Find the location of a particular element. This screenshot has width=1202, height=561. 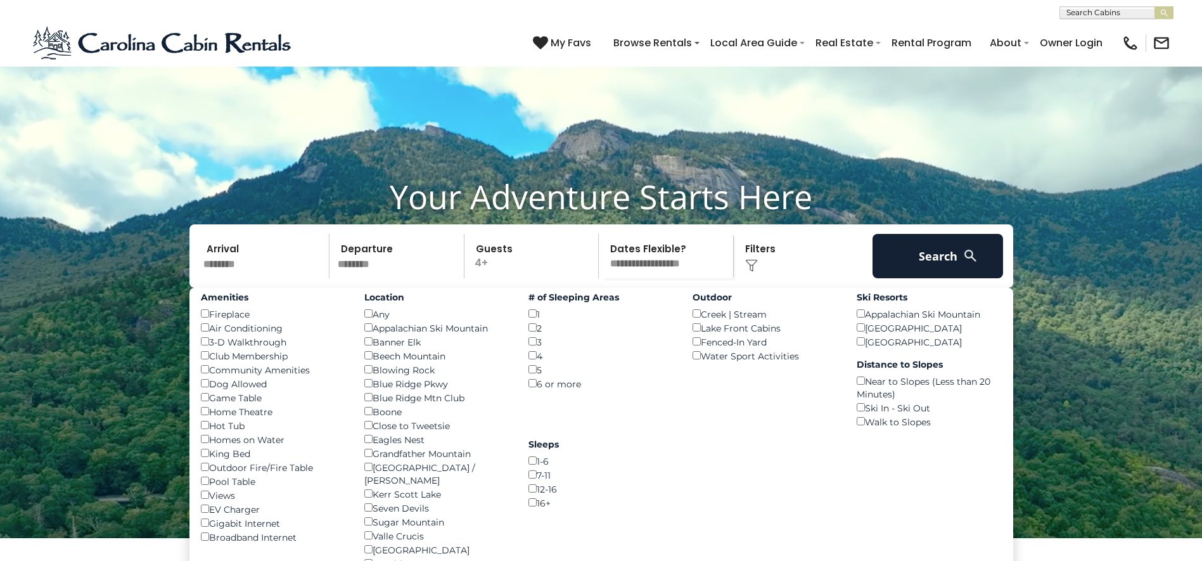

div: Any is located at coordinates (437, 314).